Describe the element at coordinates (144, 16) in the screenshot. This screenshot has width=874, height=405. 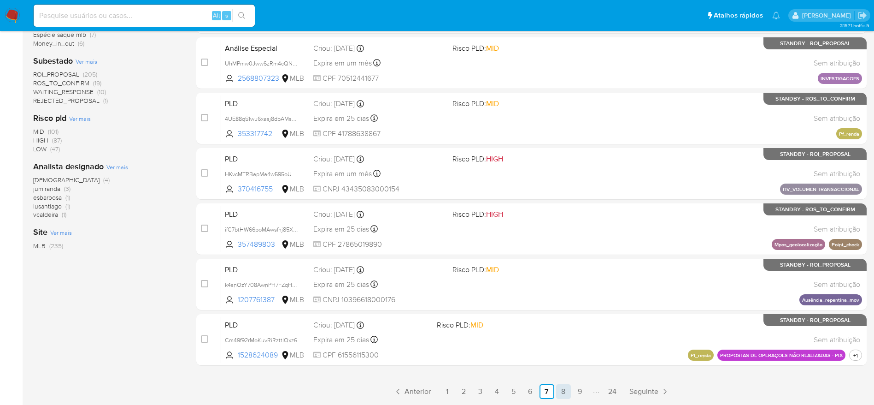
I see `input: Pesquise usuários ou casos...` at that location.